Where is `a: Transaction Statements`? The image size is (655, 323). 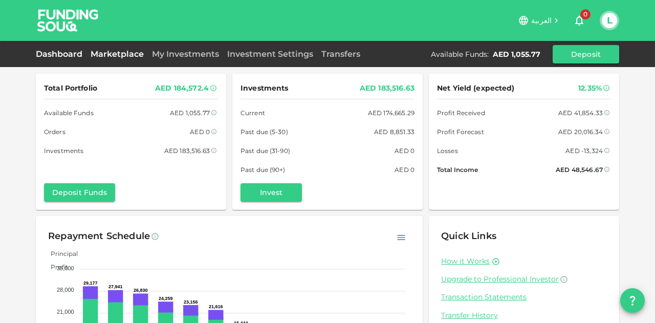
a: Transaction Statements is located at coordinates (524, 297).